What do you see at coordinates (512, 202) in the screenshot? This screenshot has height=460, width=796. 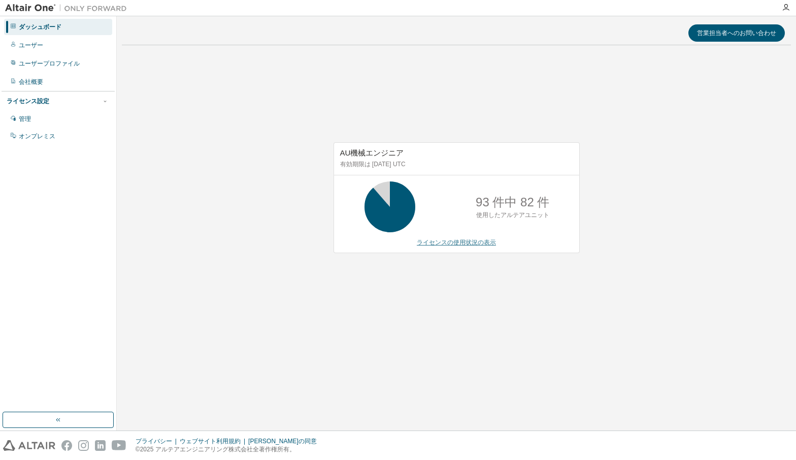 I see `p: 93 件中 82 件` at bounding box center [512, 202].